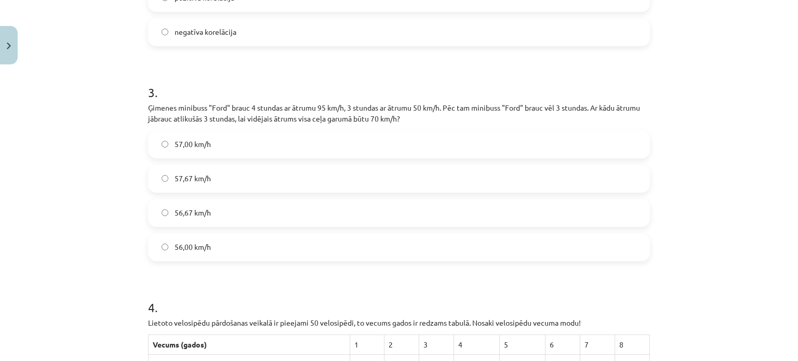 The height and width of the screenshot is (361, 798). Describe the element at coordinates (193, 212) in the screenshot. I see `span: 56,67 km/h` at that location.